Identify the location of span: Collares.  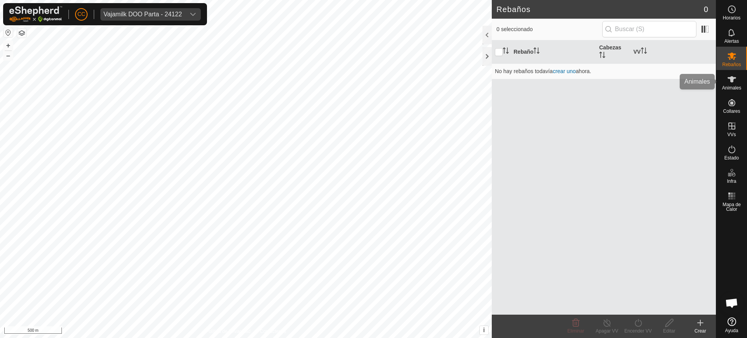
(732, 111).